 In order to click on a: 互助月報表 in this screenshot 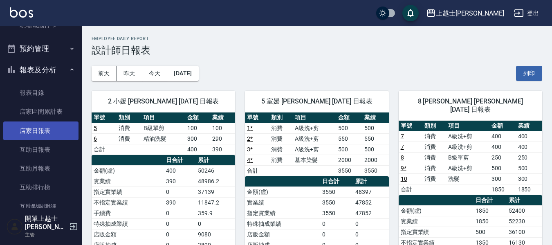, I will do `click(41, 168)`.